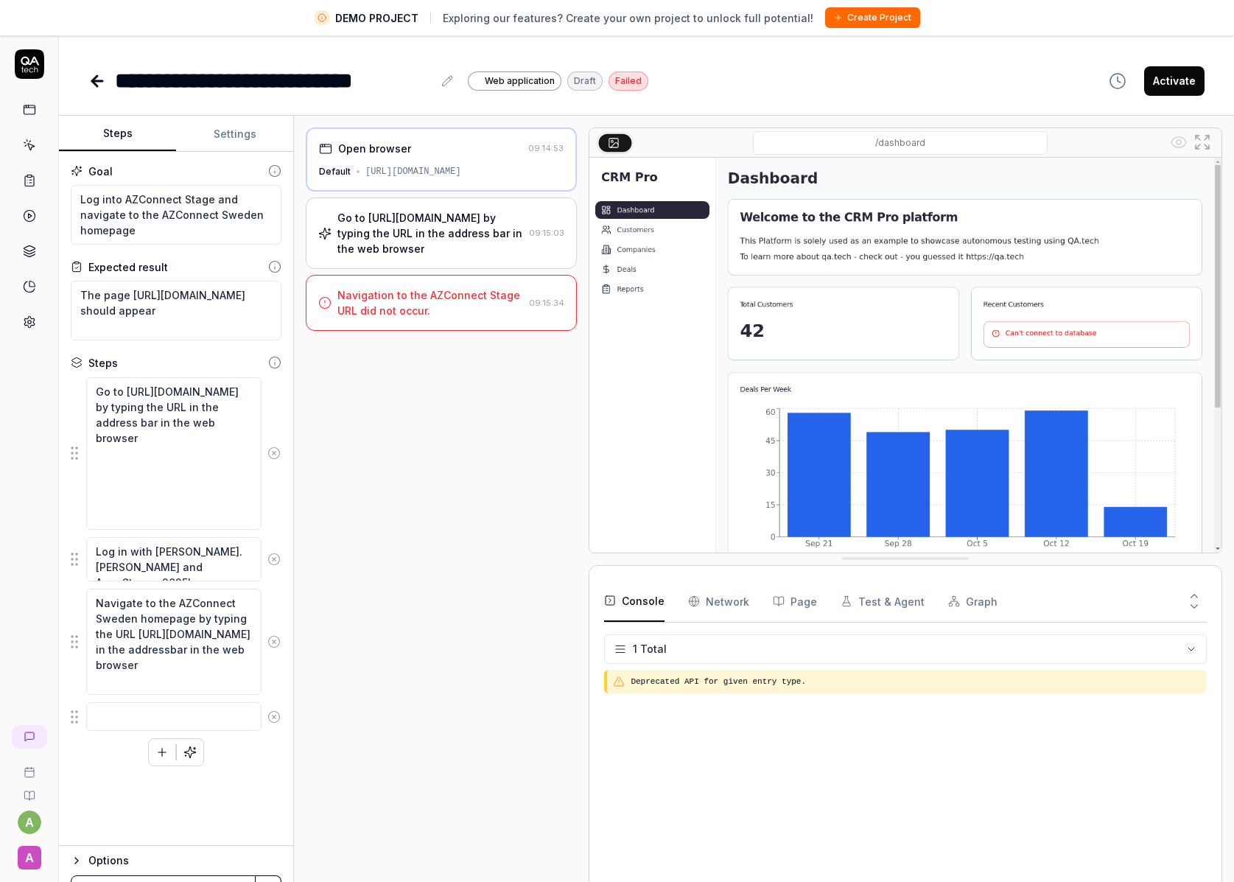 The image size is (1234, 882). I want to click on span: a, so click(29, 822).